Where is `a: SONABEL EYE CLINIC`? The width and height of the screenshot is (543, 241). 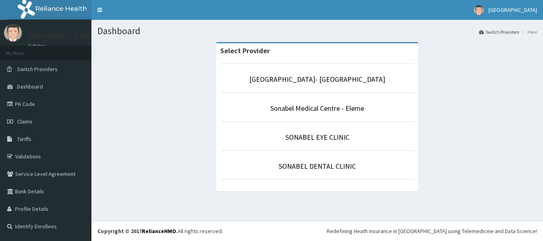 a: SONABEL EYE CLINIC is located at coordinates (317, 137).